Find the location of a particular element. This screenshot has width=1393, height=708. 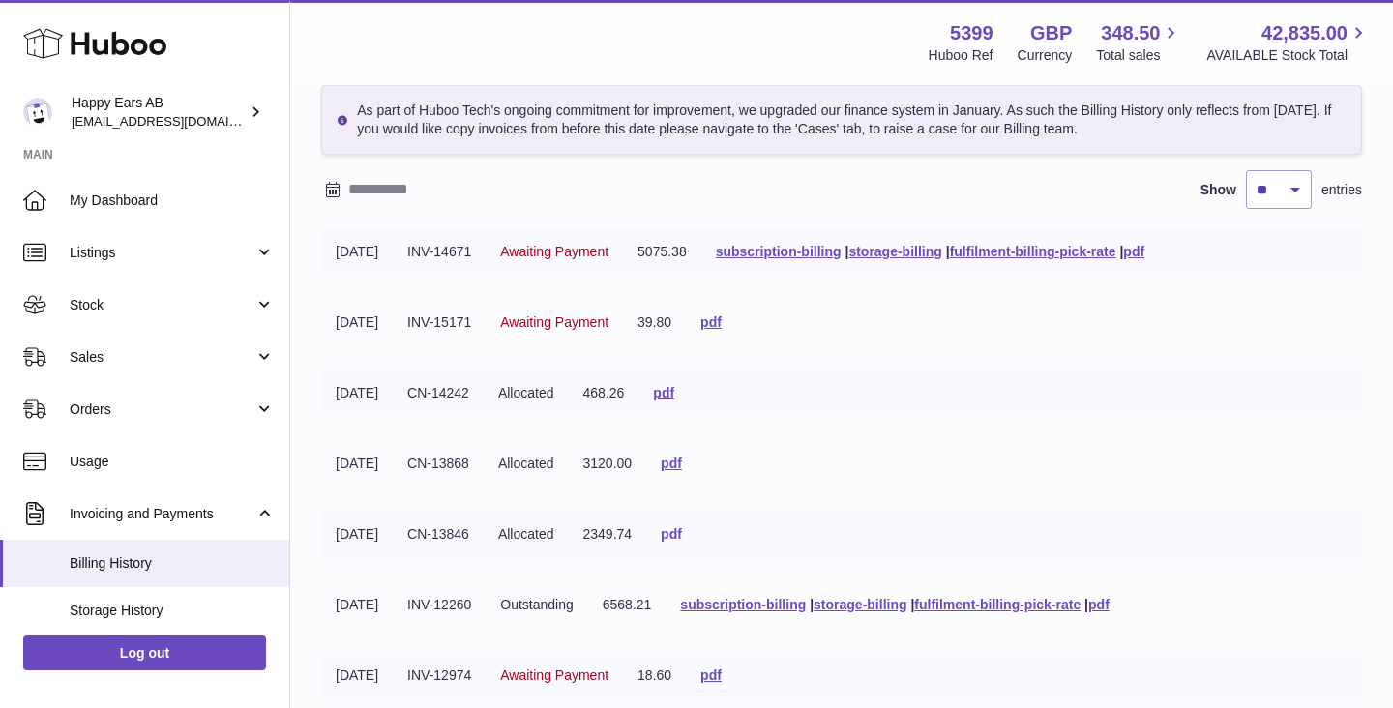

div: Huboo Ref is located at coordinates (960, 55).